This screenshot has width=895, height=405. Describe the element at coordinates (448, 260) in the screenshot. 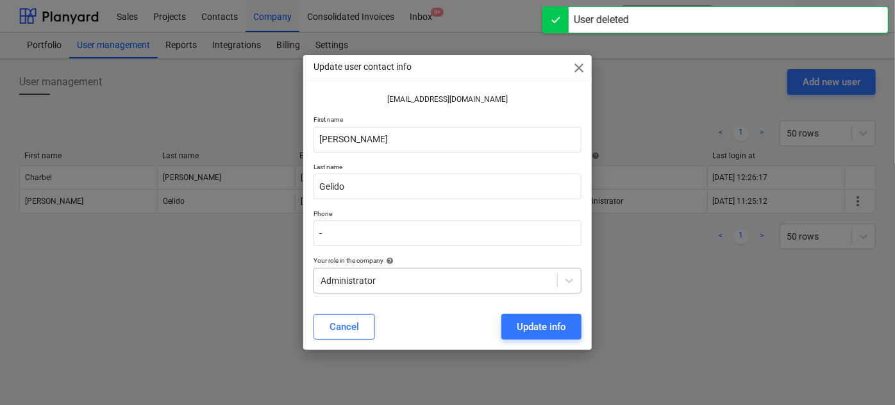

I see `div: Your role in the company` at that location.